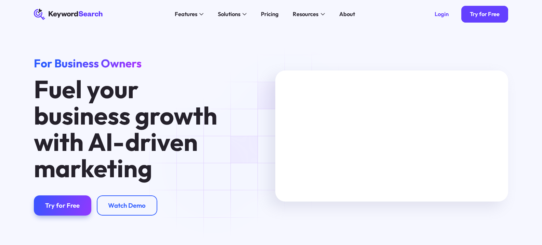 The width and height of the screenshot is (542, 245). What do you see at coordinates (270, 14) in the screenshot?
I see `div: Pricing` at bounding box center [270, 14].